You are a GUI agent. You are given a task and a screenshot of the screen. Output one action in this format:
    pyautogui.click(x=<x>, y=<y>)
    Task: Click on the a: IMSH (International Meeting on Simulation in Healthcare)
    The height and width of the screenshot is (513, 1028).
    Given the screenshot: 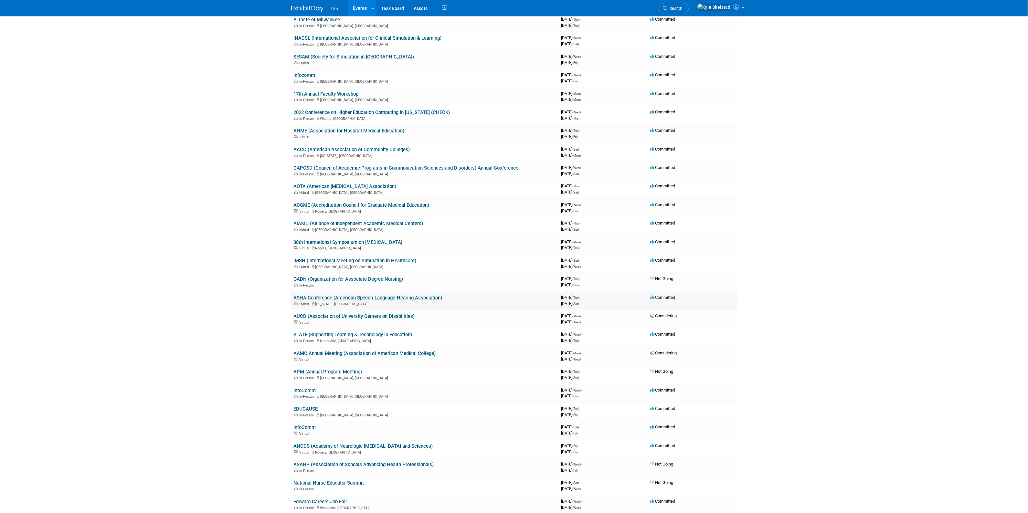 What is the action you would take?
    pyautogui.click(x=355, y=261)
    